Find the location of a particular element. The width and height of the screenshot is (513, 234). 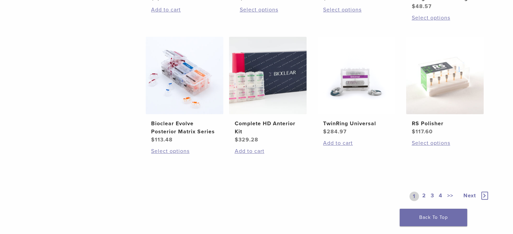

bdi: 329.28 is located at coordinates (246, 140).